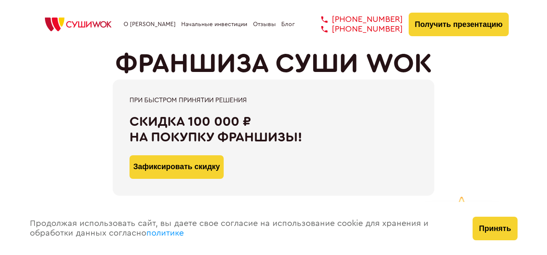  Describe the element at coordinates (165, 233) in the screenshot. I see `a: политике` at that location.